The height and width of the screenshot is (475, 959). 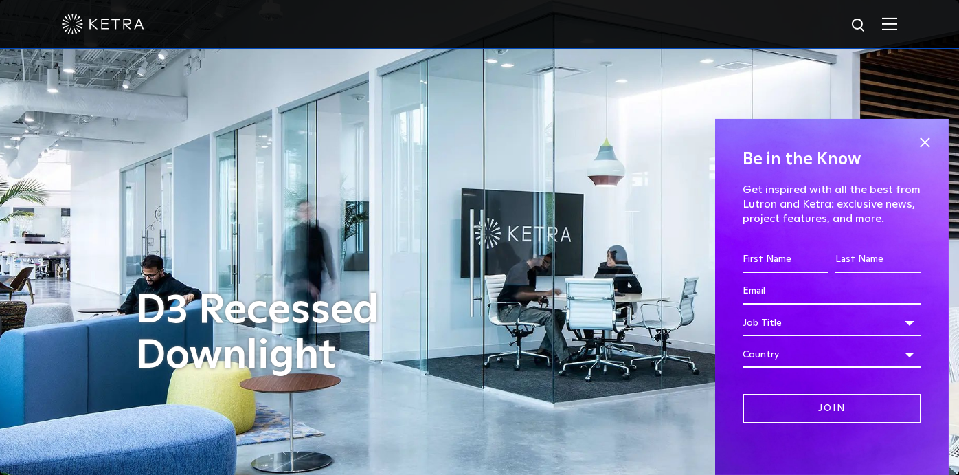 What do you see at coordinates (103, 24) in the screenshot?
I see `img: ketra-logo-2019-white` at bounding box center [103, 24].